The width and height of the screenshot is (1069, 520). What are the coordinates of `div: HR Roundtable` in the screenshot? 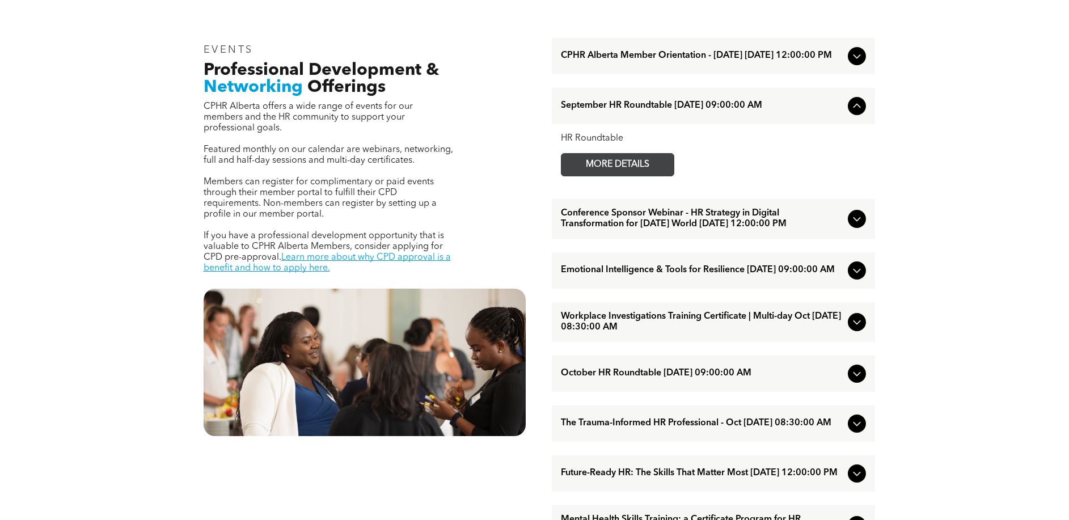 It's located at (713, 138).